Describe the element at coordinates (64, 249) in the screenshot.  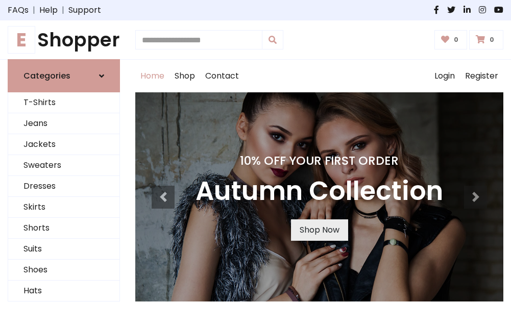
I see `a: Suits` at that location.